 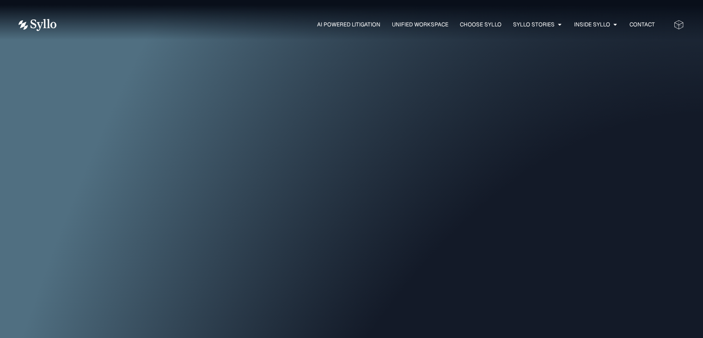 What do you see at coordinates (481, 25) in the screenshot?
I see `span: Choose Syllo` at bounding box center [481, 25].